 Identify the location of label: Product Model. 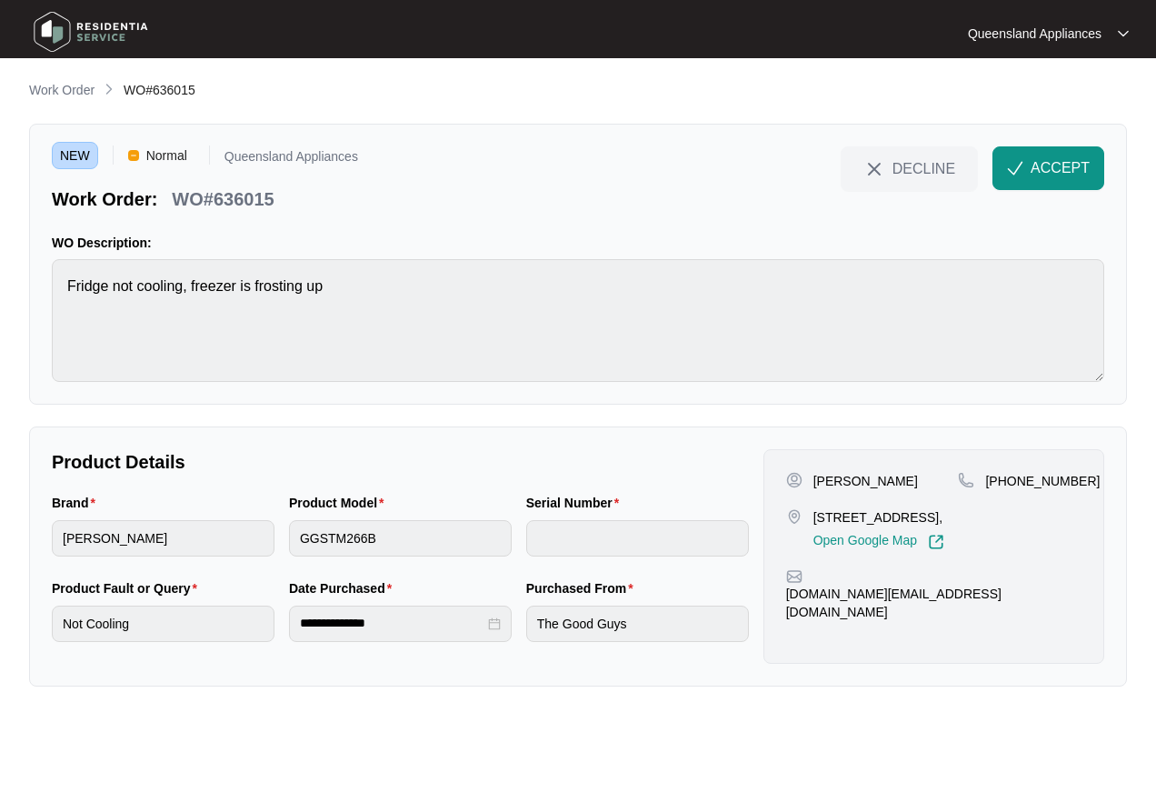
(340, 503).